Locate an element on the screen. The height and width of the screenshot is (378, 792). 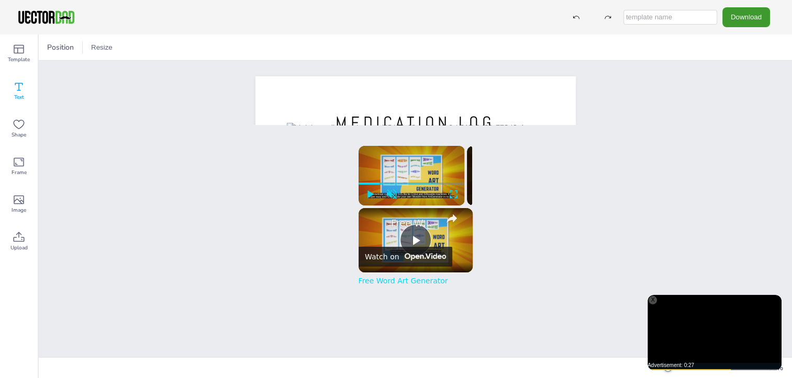
span: Position is located at coordinates (60, 47).